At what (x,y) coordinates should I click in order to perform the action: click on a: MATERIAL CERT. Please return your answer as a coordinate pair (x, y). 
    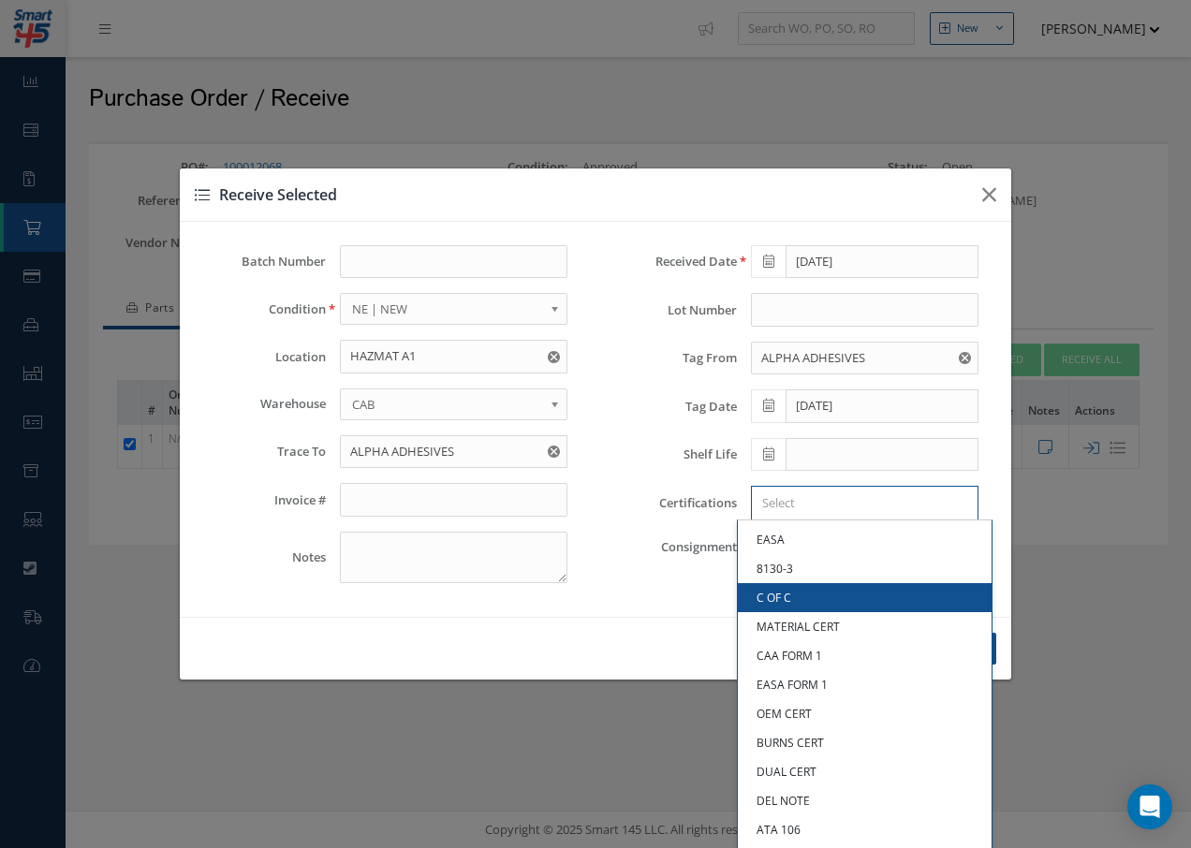
    Looking at the image, I should click on (864, 626).